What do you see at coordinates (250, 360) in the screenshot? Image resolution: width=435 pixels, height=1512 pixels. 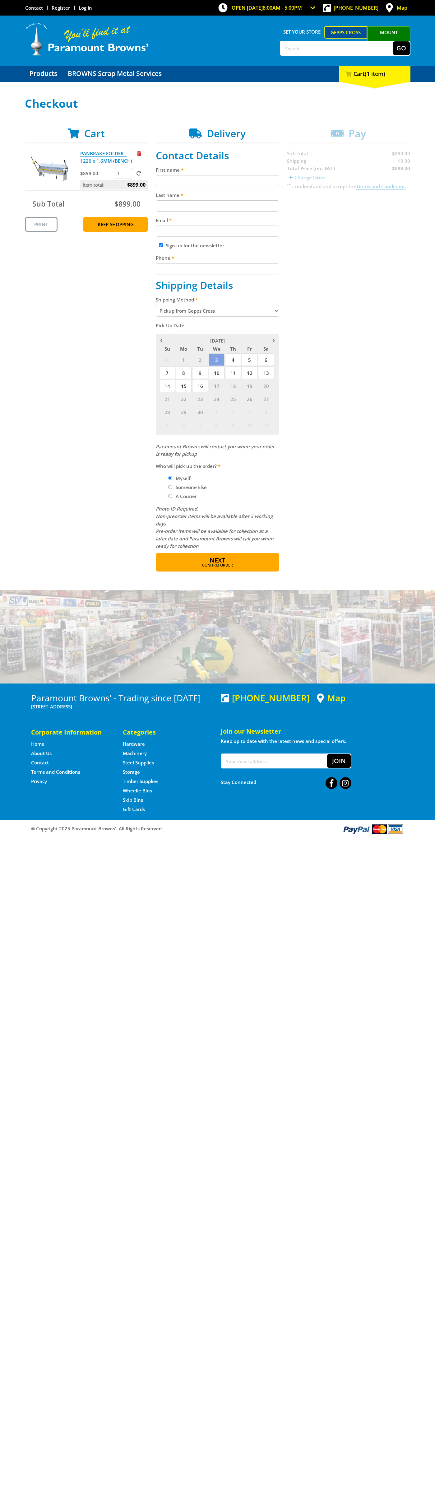 I see `span: 5` at bounding box center [250, 360].